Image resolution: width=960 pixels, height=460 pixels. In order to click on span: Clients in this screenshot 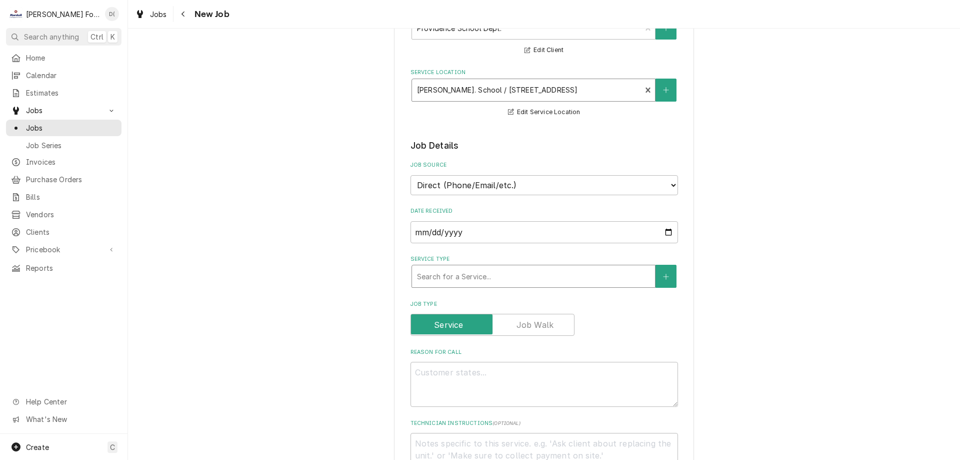, I will do `click(71, 232)`.